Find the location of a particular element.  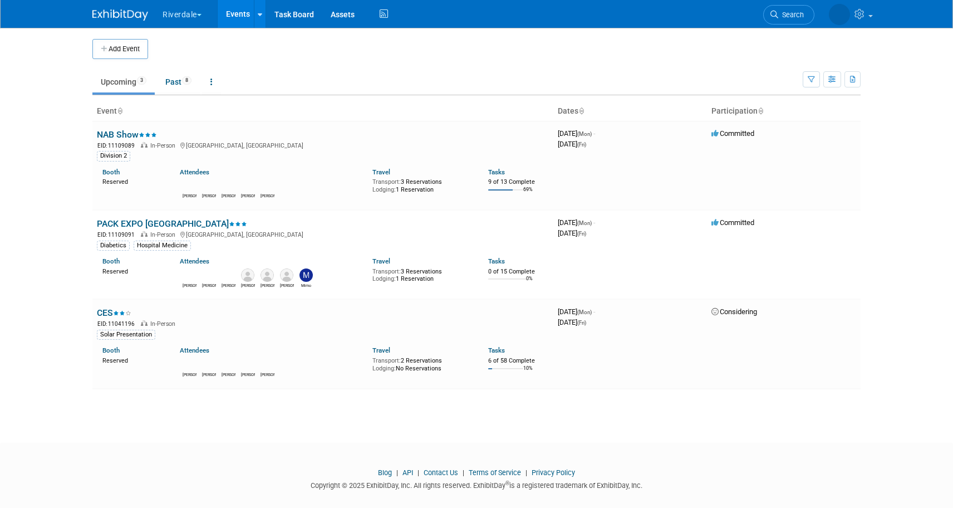

div: 6 of 58 Complete is located at coordinates (518, 361).